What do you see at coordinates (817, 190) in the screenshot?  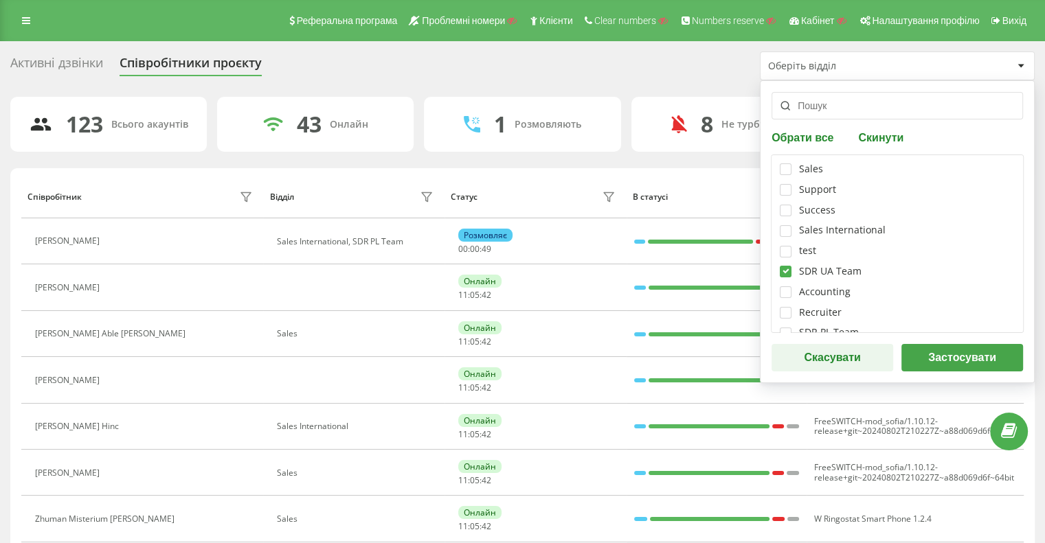 I see `div: Support` at bounding box center [817, 190].